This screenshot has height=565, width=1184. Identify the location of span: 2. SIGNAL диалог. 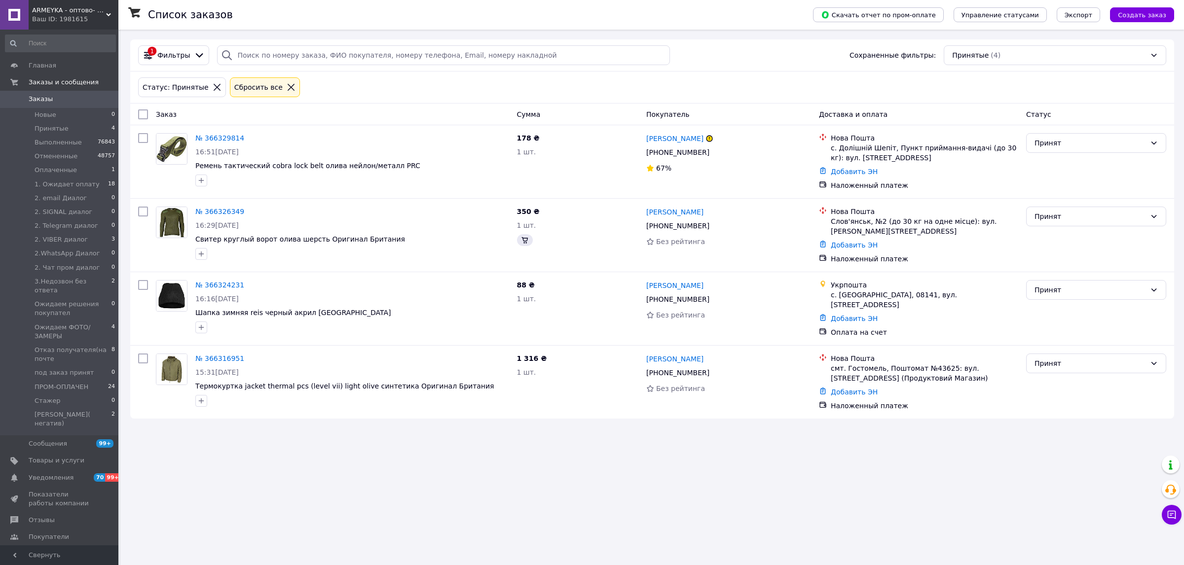
(63, 212).